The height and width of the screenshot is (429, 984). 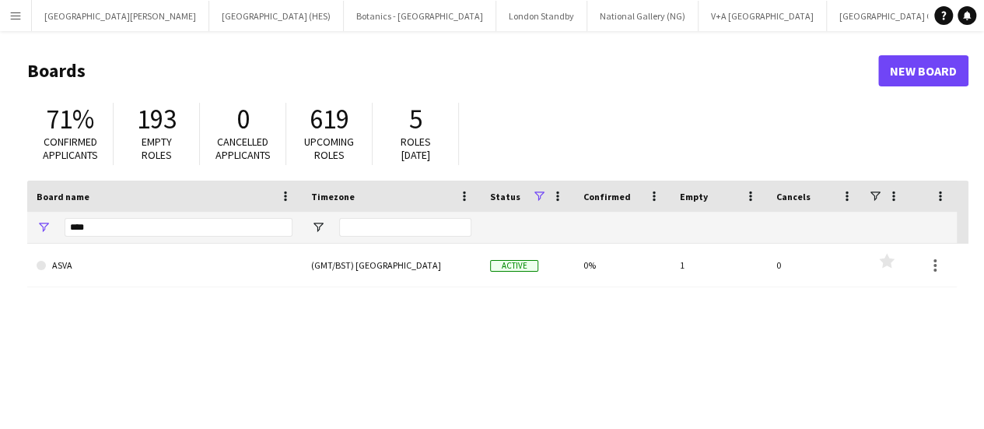 What do you see at coordinates (156, 148) in the screenshot?
I see `span: Empty roles` at bounding box center [156, 148].